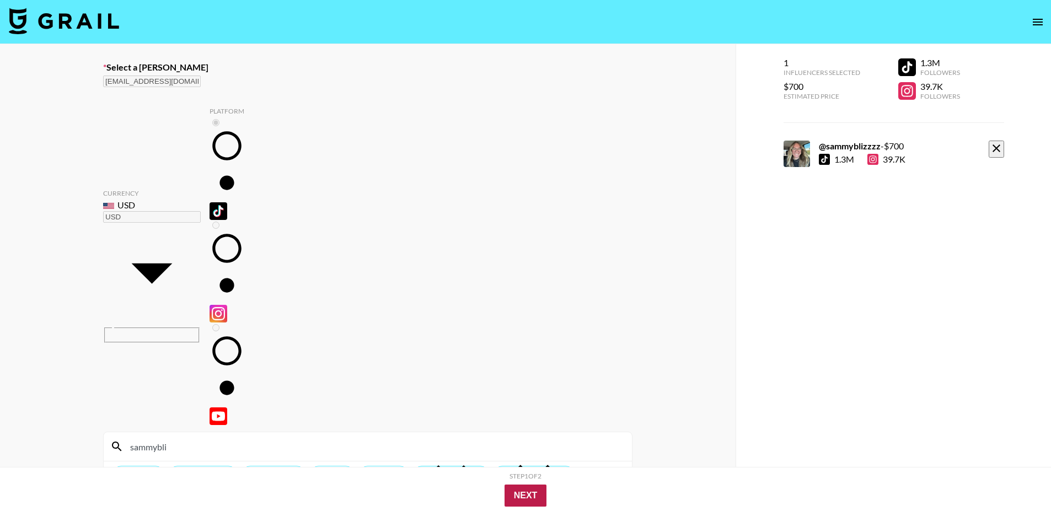 The height and width of the screenshot is (511, 1051). I want to click on div: - $ 700, so click(862, 146).